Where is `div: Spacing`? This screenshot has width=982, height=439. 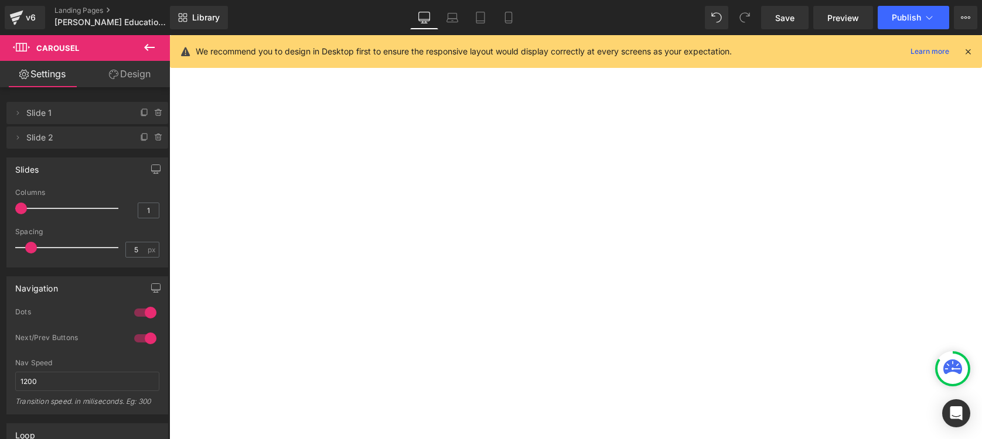
div: Spacing is located at coordinates (87, 232).